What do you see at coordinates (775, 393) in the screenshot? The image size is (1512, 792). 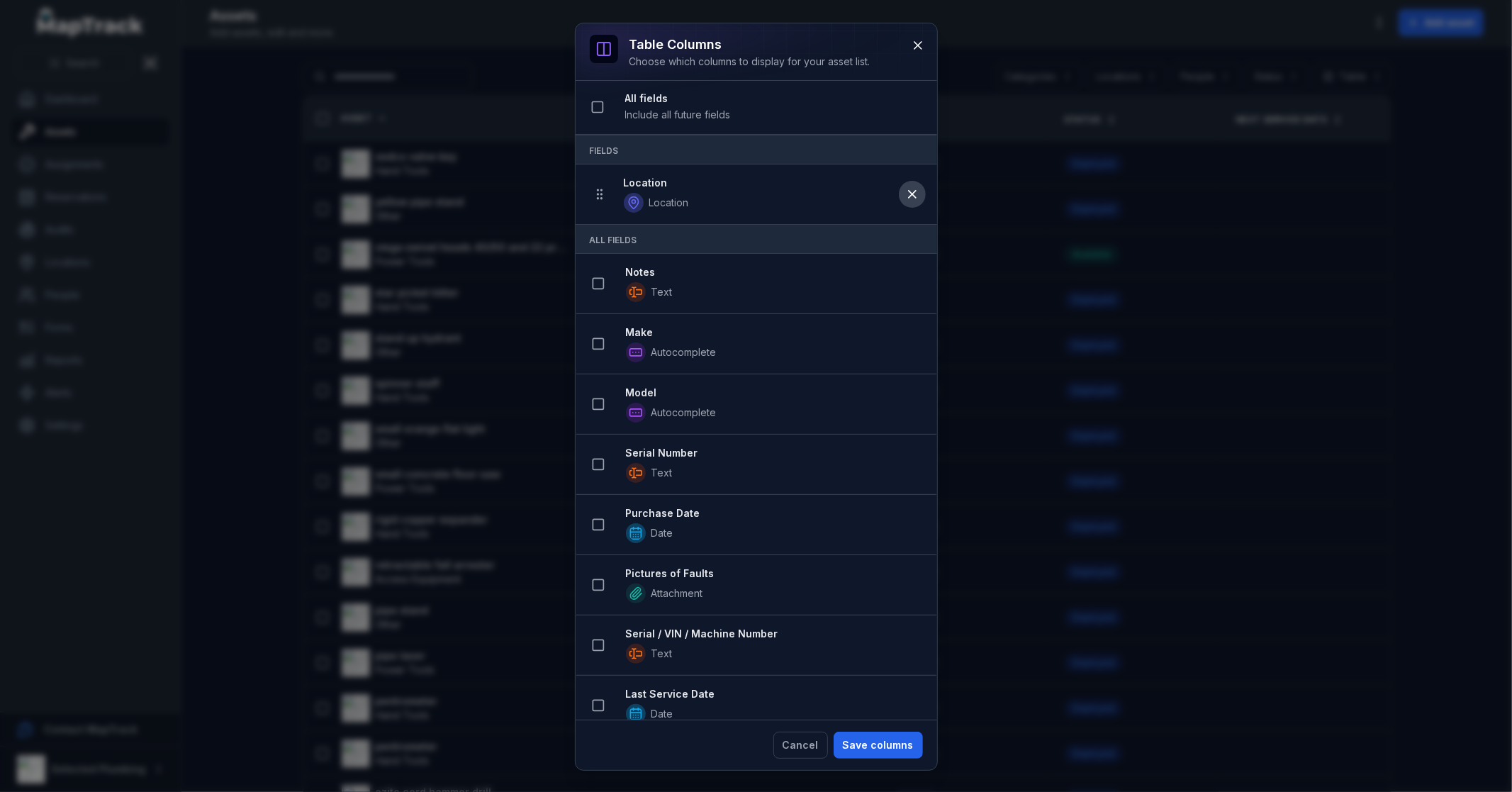 I see `strong: Model` at bounding box center [775, 393].